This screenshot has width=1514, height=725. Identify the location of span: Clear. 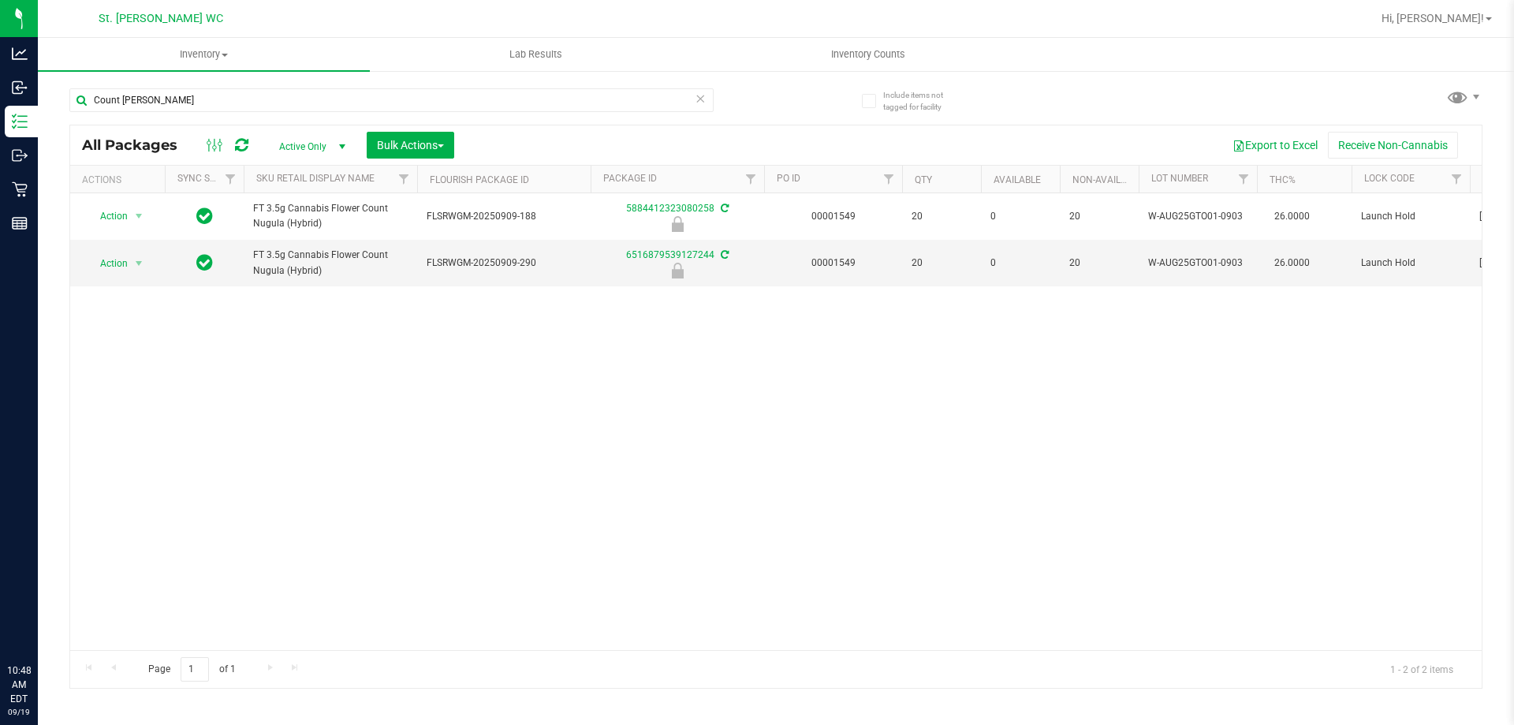
(700, 99).